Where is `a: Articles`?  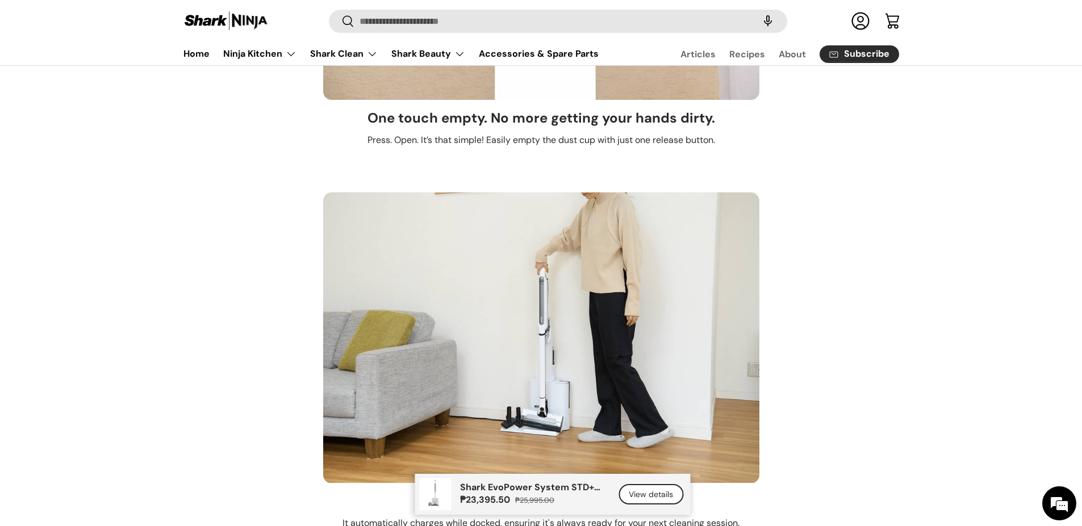 a: Articles is located at coordinates (698, 54).